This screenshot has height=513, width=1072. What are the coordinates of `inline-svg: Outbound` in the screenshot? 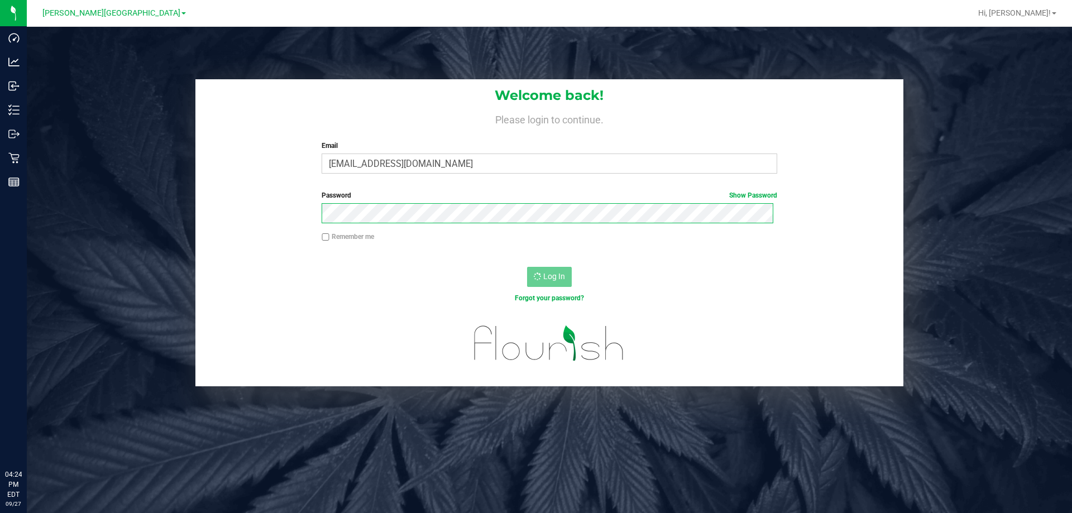 It's located at (14, 134).